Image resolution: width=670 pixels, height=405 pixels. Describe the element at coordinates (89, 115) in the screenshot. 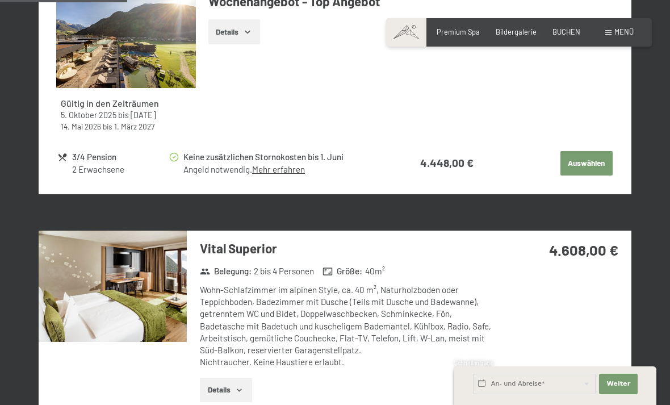

I see `time: 05.10.2025` at that location.